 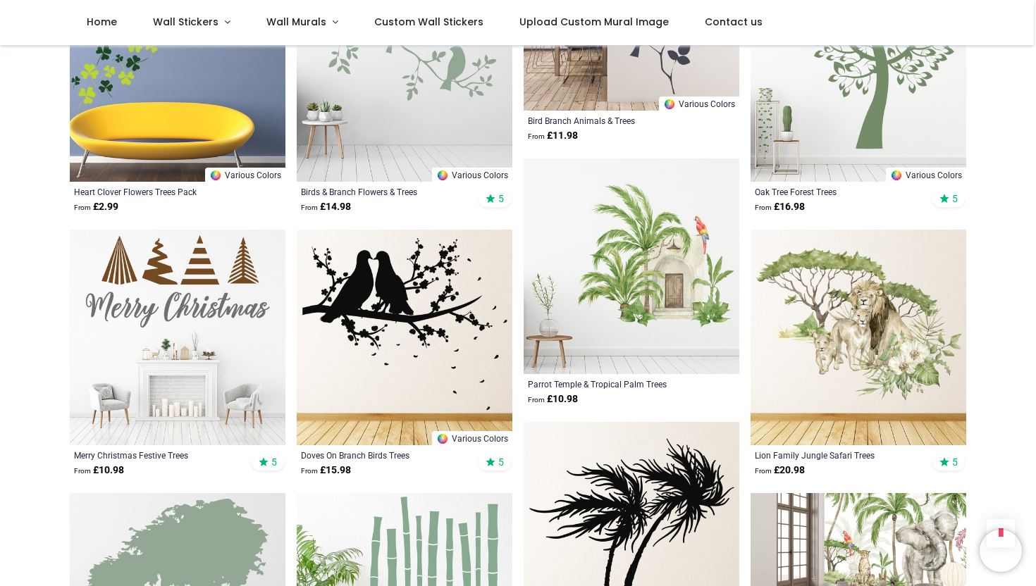 I want to click on img: Merry Christmas Festive Trees Wall Sticker, so click(x=178, y=338).